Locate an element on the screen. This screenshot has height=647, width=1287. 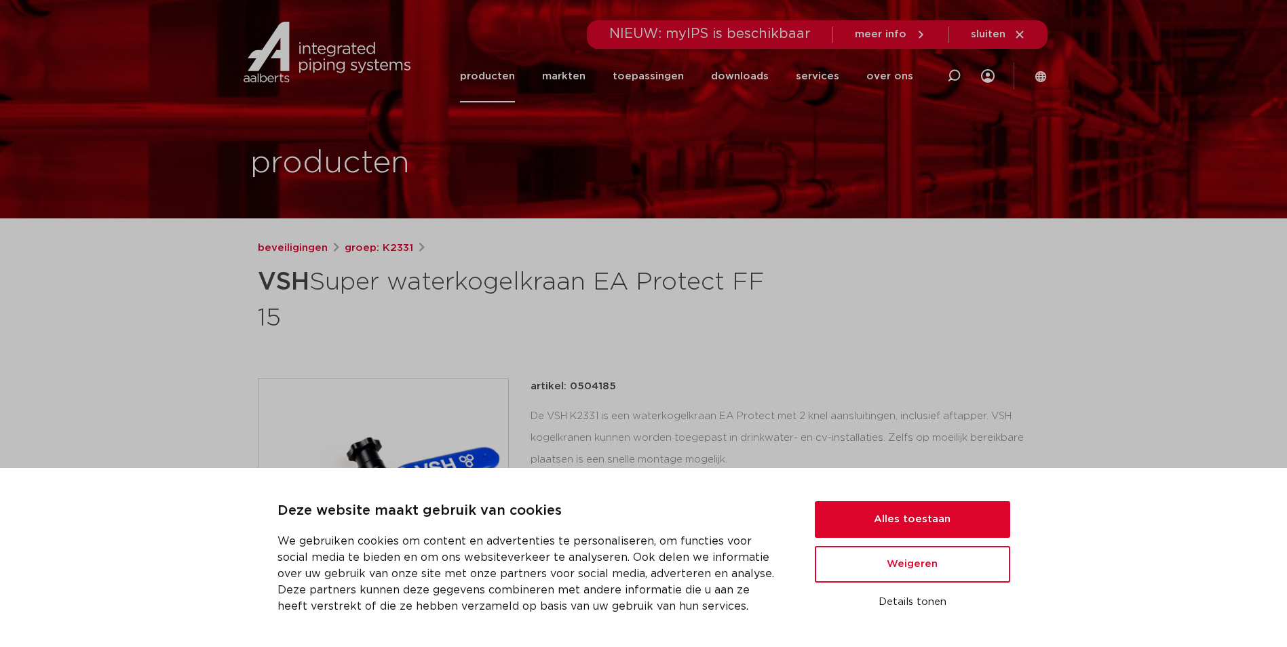
nav: Menu is located at coordinates (687, 76).